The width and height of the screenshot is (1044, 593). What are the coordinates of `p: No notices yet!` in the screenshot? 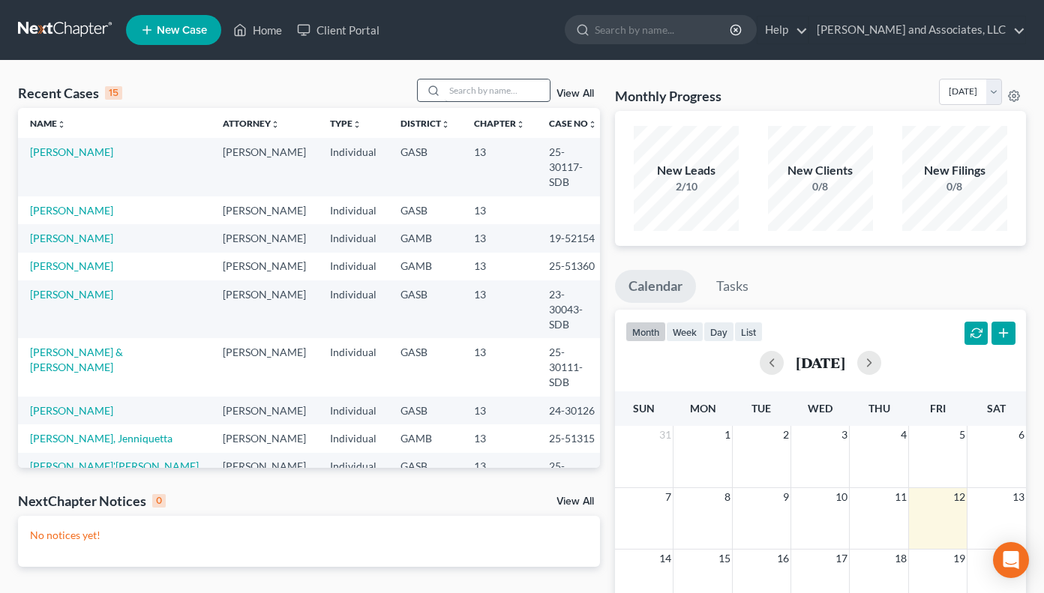 It's located at (309, 536).